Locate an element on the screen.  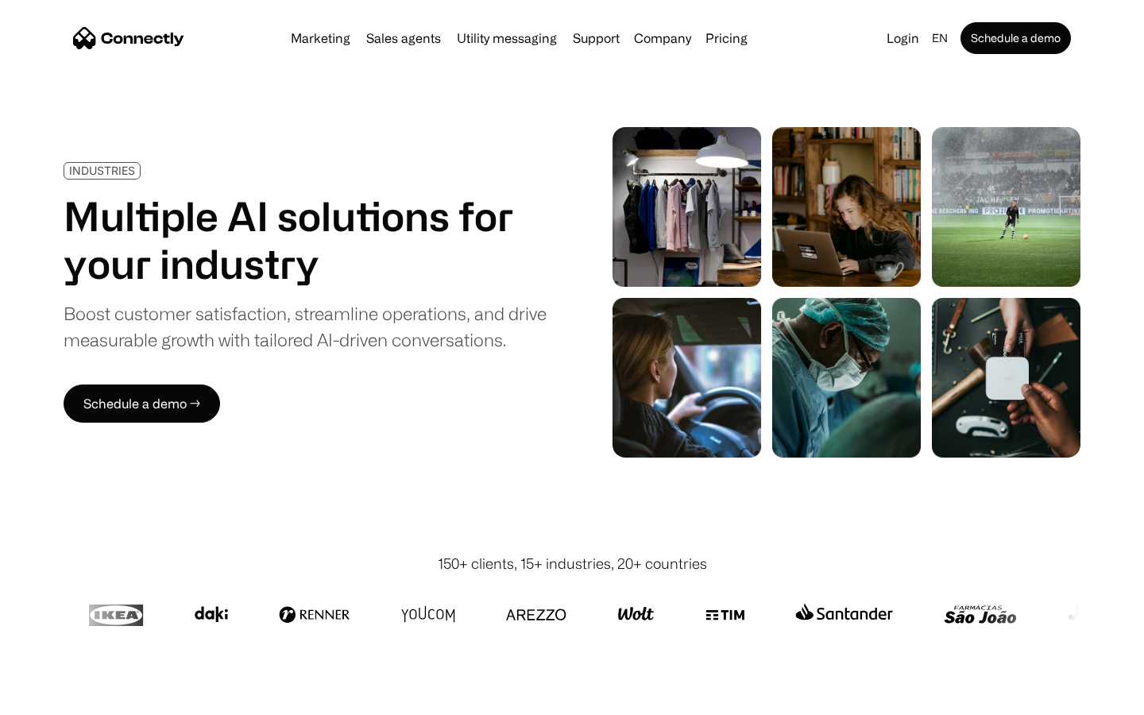
ul: Language list is located at coordinates (64, 698).